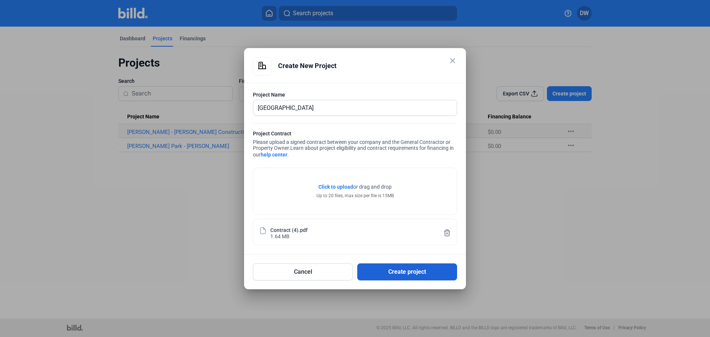 This screenshot has height=337, width=710. Describe the element at coordinates (368, 66) in the screenshot. I see `div: Create New Project` at that location.